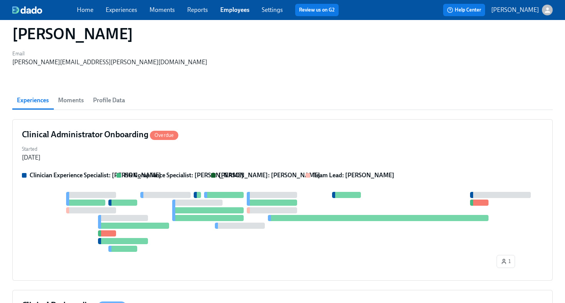  What do you see at coordinates (164, 135) in the screenshot?
I see `span: Overdue` at bounding box center [164, 135].